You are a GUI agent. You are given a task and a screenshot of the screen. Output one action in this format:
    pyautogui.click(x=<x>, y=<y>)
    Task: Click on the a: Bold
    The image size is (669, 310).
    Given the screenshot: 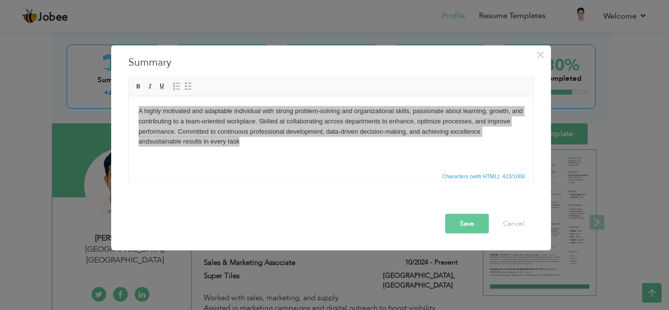 What is the action you would take?
    pyautogui.click(x=139, y=86)
    